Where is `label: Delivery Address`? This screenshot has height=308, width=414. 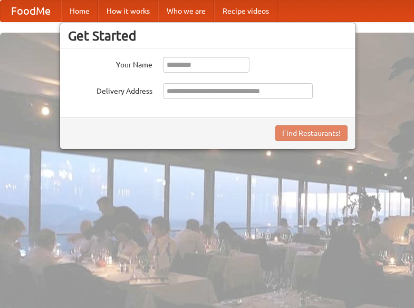 label: Delivery Address is located at coordinates (110, 90).